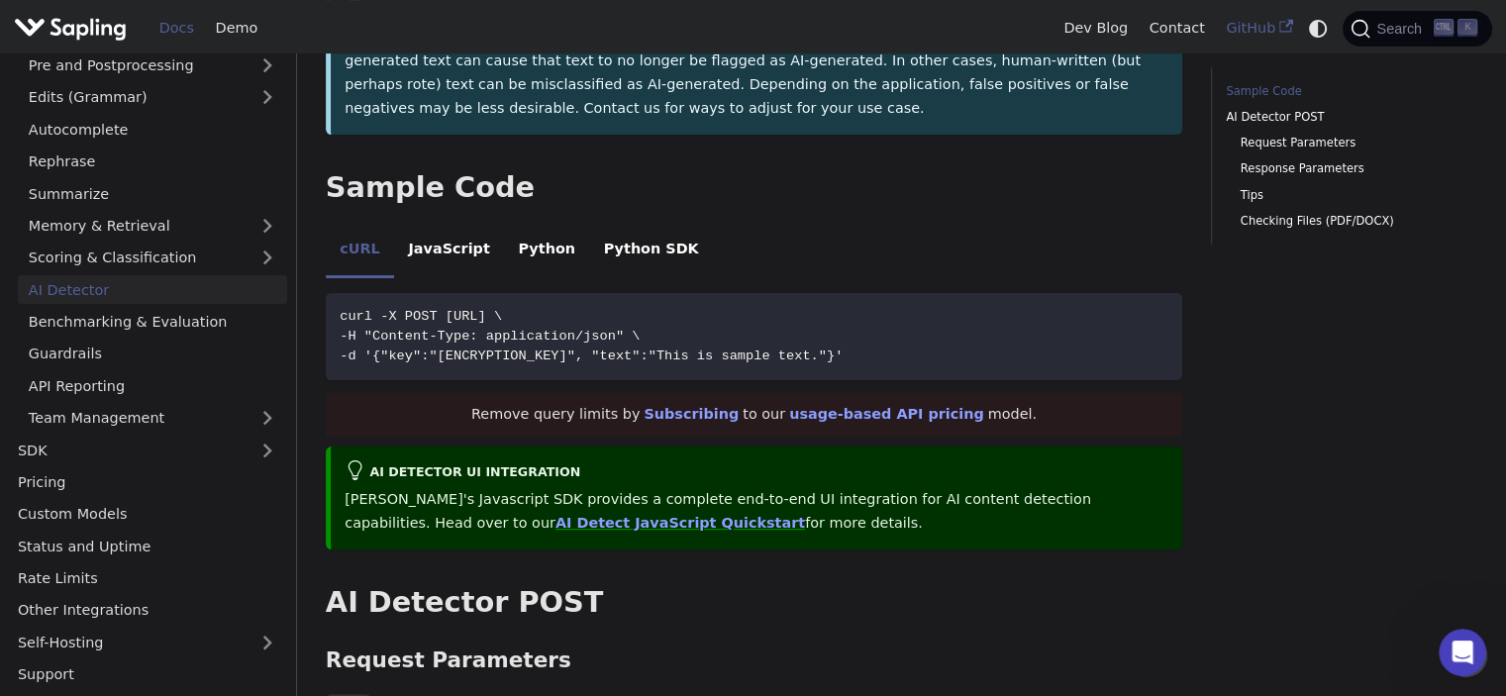  What do you see at coordinates (1095, 28) in the screenshot?
I see `a: Dev Blog` at bounding box center [1095, 28].